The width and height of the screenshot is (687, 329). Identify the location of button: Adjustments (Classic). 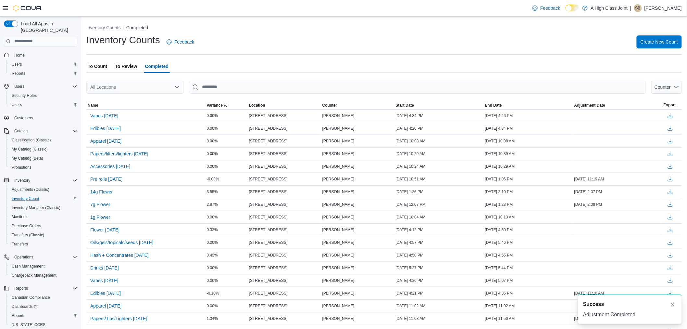
(43, 189).